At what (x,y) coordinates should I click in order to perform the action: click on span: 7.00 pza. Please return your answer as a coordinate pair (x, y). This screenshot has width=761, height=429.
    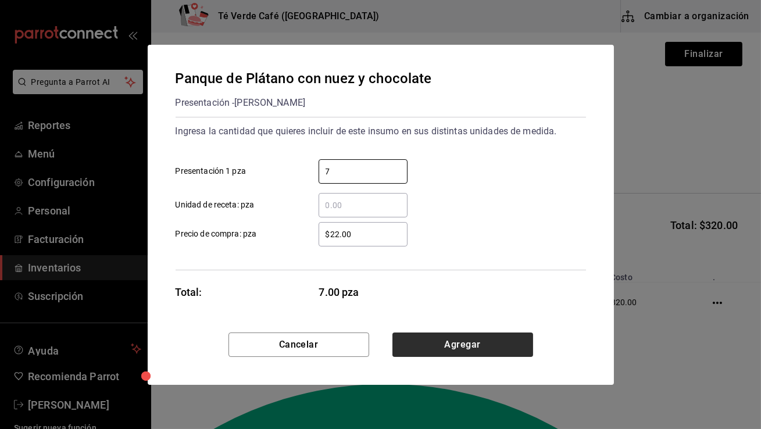
    Looking at the image, I should click on (364, 292).